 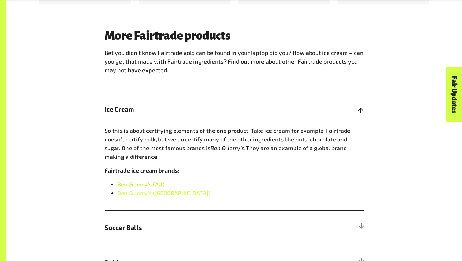 I want to click on span: So this is about certifying elements of the one product. Take ice cream for example, Fairtrade do..., so click(x=228, y=139).